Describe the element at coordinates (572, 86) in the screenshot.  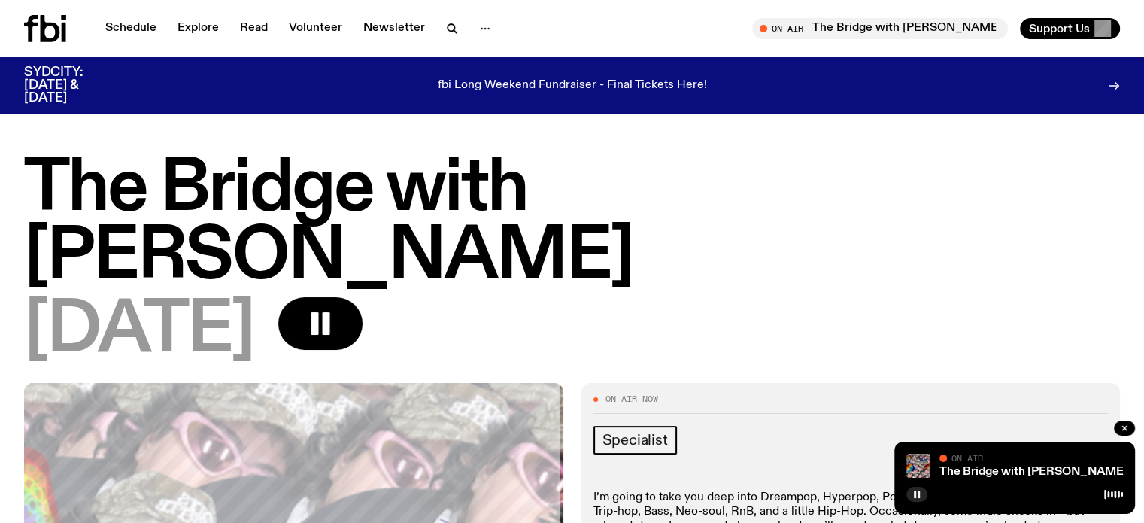
I see `p: fbi Long Weekend Fundraiser - Final Tickets Here!` at that location.